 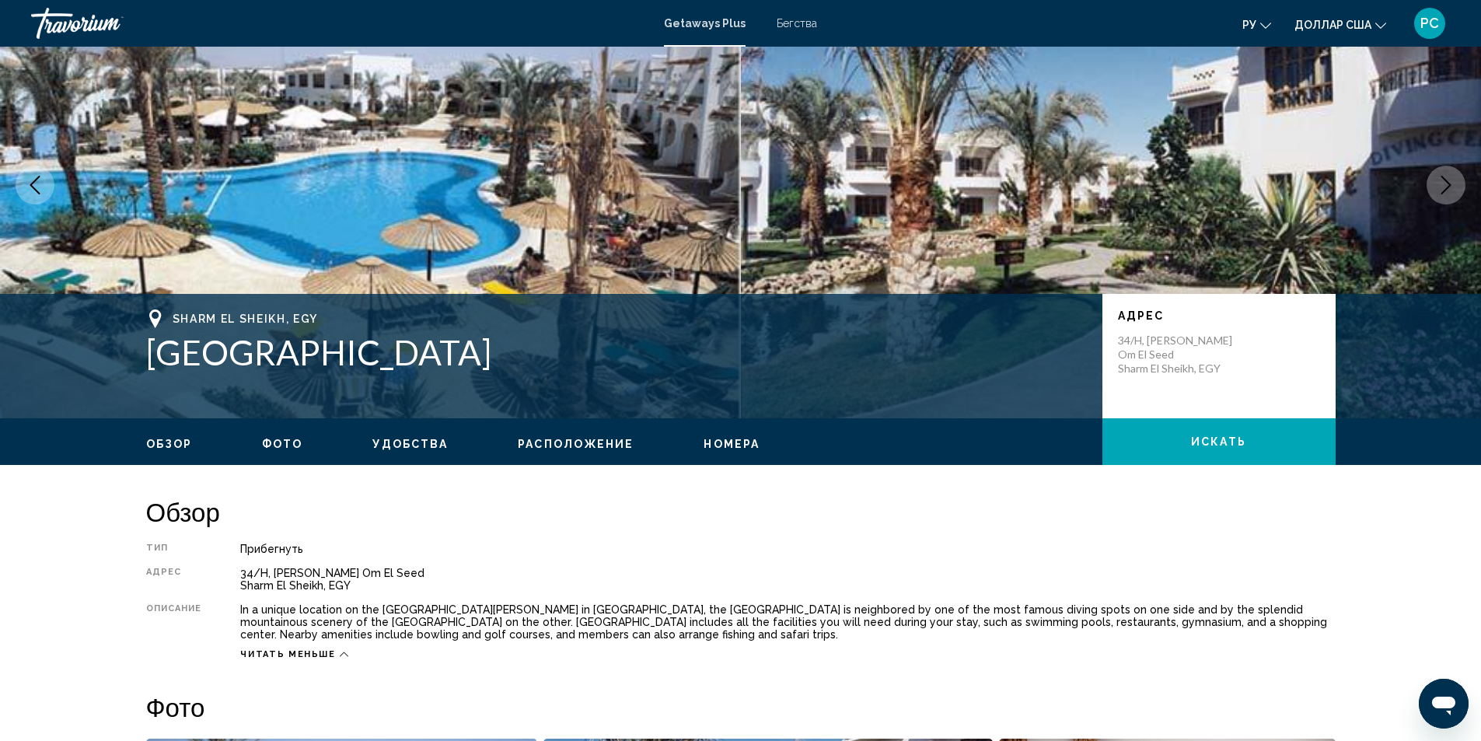 What do you see at coordinates (741, 707) in the screenshot?
I see `h2: Фото` at bounding box center [741, 707].